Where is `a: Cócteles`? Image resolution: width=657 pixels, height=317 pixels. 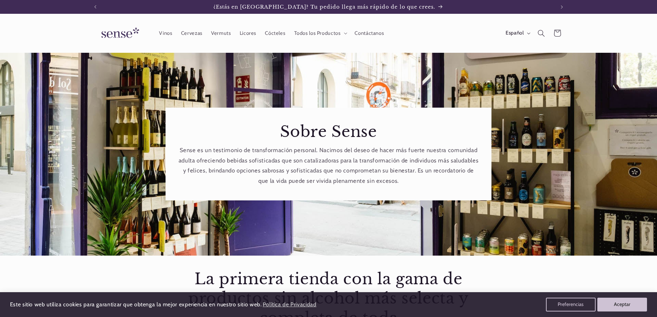 a: Cócteles is located at coordinates (275, 33).